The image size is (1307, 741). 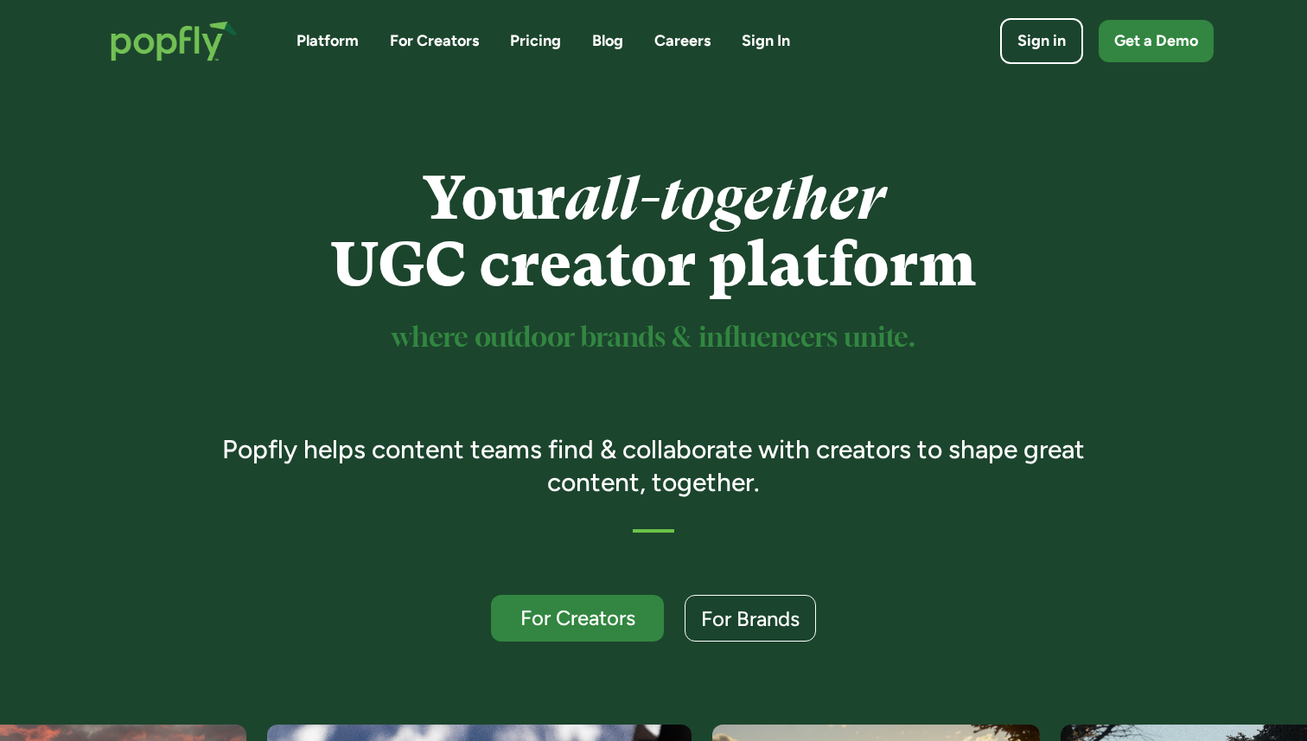 I want to click on div: For Creators, so click(x=577, y=617).